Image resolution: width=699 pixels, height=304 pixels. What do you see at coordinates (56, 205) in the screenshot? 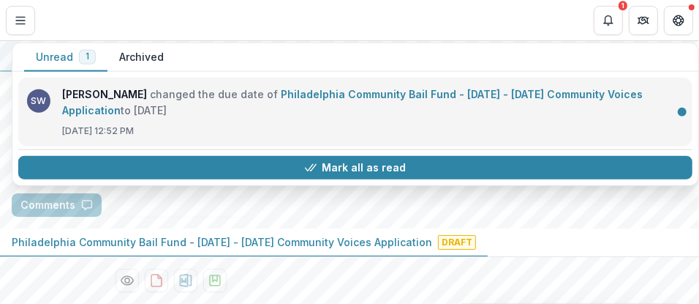
I see `button: Comments` at bounding box center [56, 205].